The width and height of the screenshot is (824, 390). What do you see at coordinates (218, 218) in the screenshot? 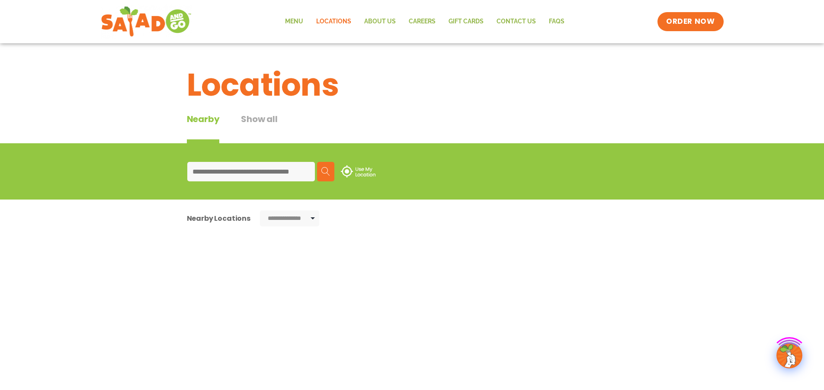
I see `div: Nearby Locations` at bounding box center [218, 218].